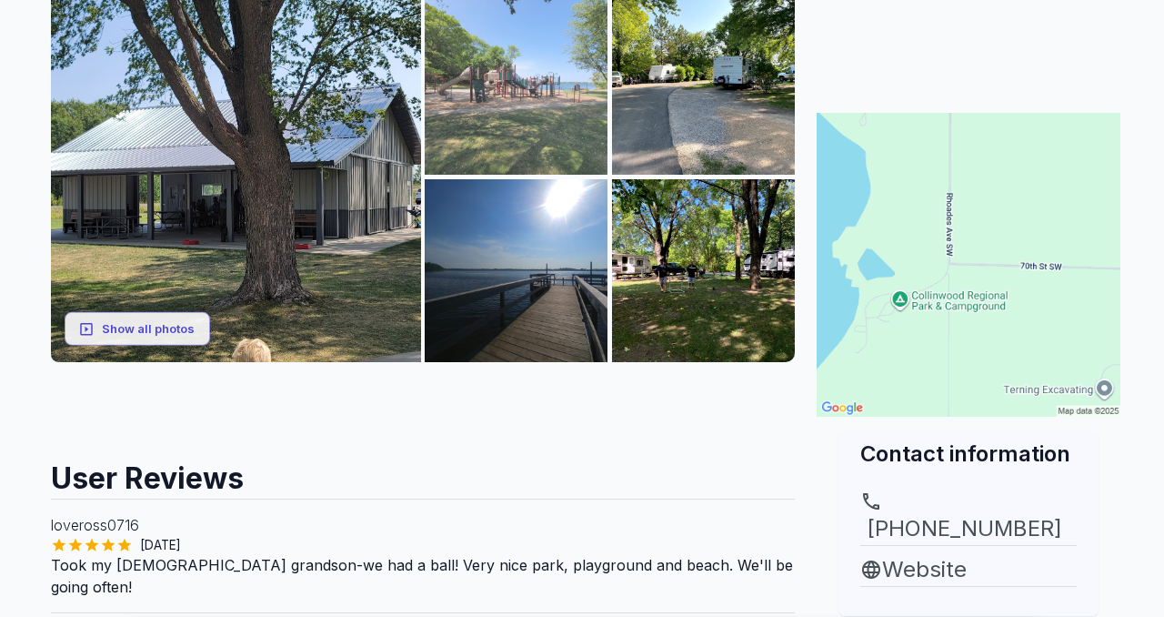  I want to click on h2: User Reviews, so click(423, 471).